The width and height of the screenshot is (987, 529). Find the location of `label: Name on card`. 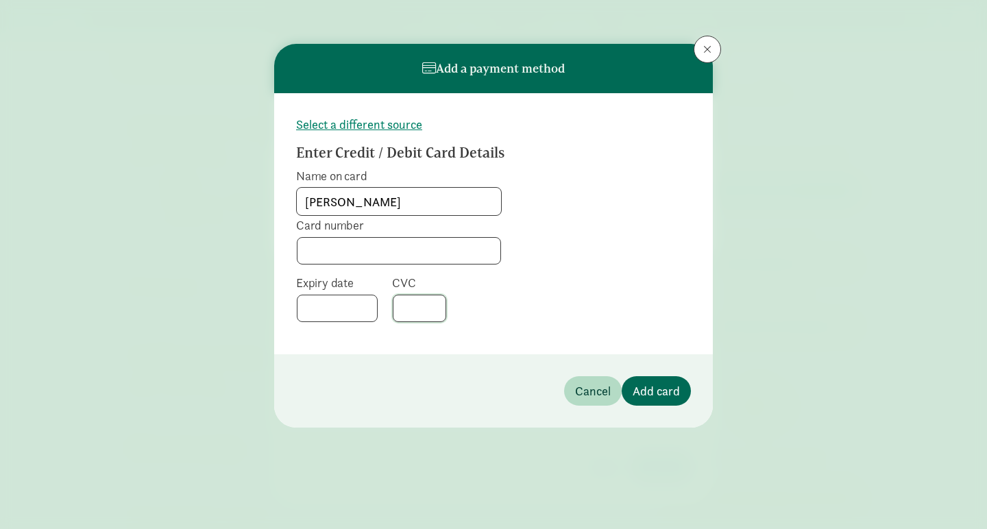

label: Name on card is located at coordinates (399, 176).